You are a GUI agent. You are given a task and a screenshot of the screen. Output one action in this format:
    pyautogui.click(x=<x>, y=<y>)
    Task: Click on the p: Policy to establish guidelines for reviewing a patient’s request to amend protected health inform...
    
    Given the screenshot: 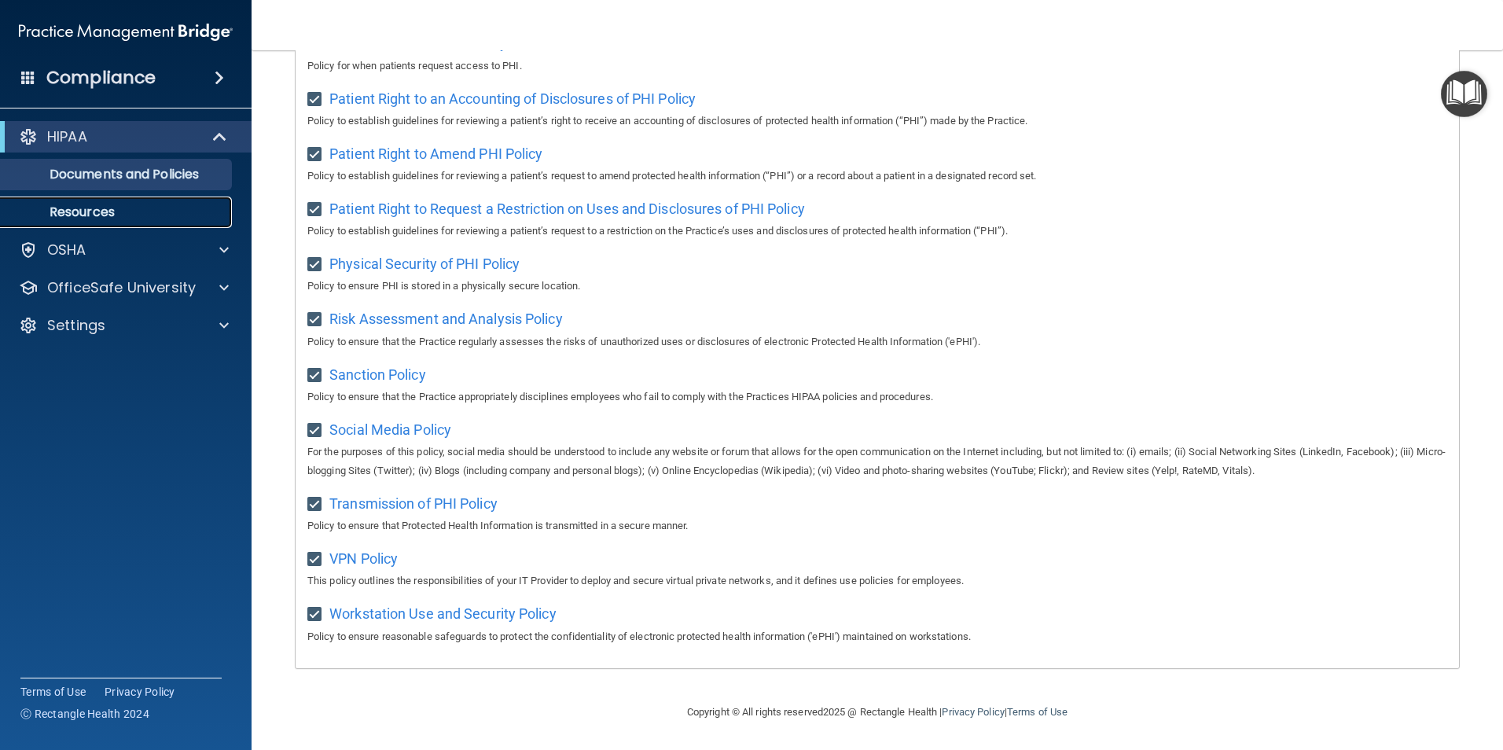 What is the action you would take?
    pyautogui.click(x=877, y=176)
    